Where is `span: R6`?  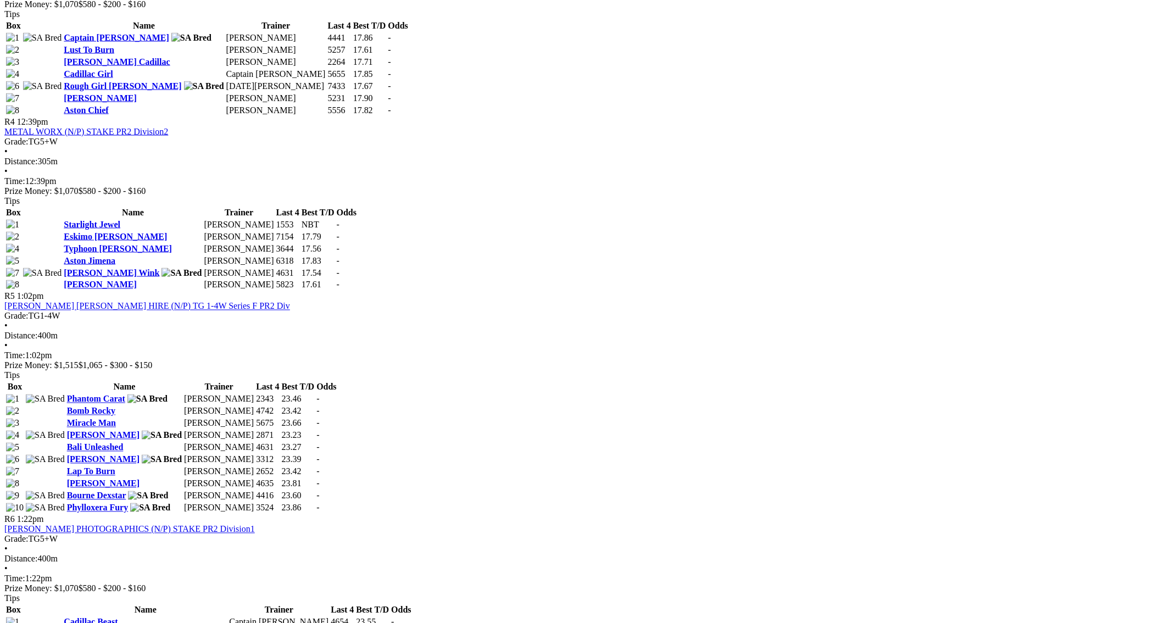
span: R6 is located at coordinates (9, 519).